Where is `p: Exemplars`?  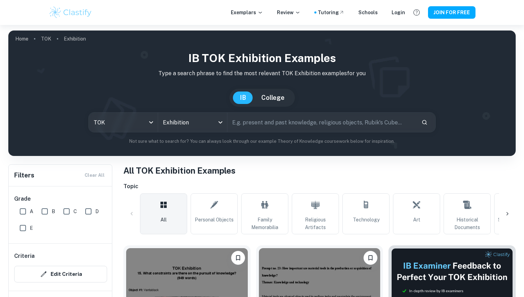
p: Exemplars is located at coordinates (247, 12).